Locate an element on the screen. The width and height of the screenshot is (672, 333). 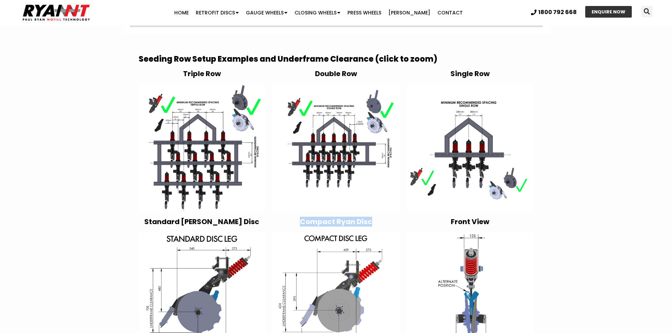
h4: Compact Ryan Disc is located at coordinates (336, 222).